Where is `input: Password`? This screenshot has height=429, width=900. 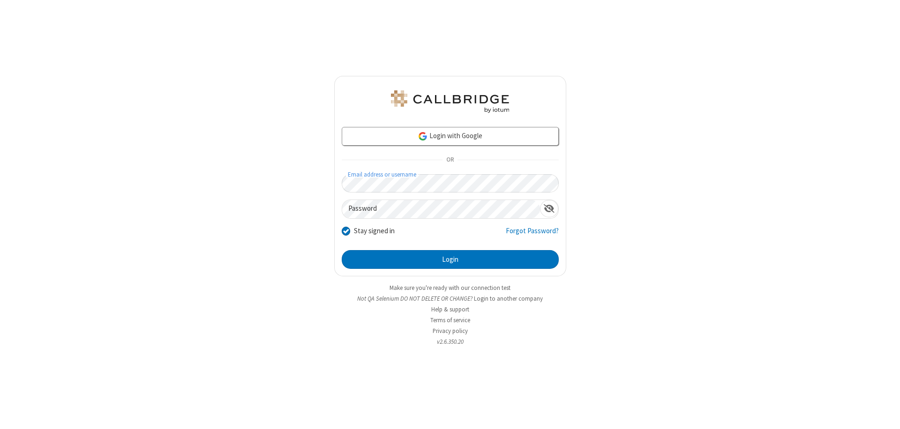 input: Password is located at coordinates (441, 209).